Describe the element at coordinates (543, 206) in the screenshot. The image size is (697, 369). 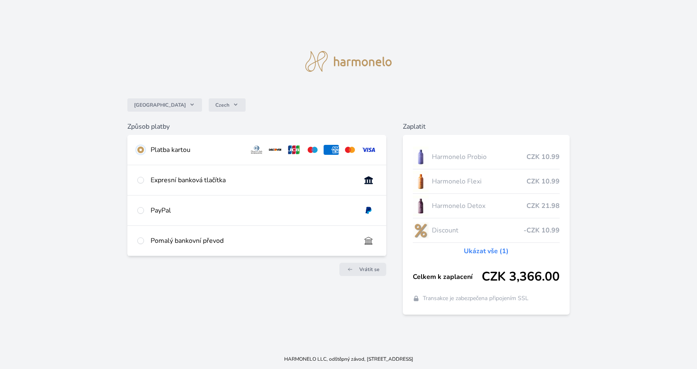
I see `span: CZK 21.98` at that location.